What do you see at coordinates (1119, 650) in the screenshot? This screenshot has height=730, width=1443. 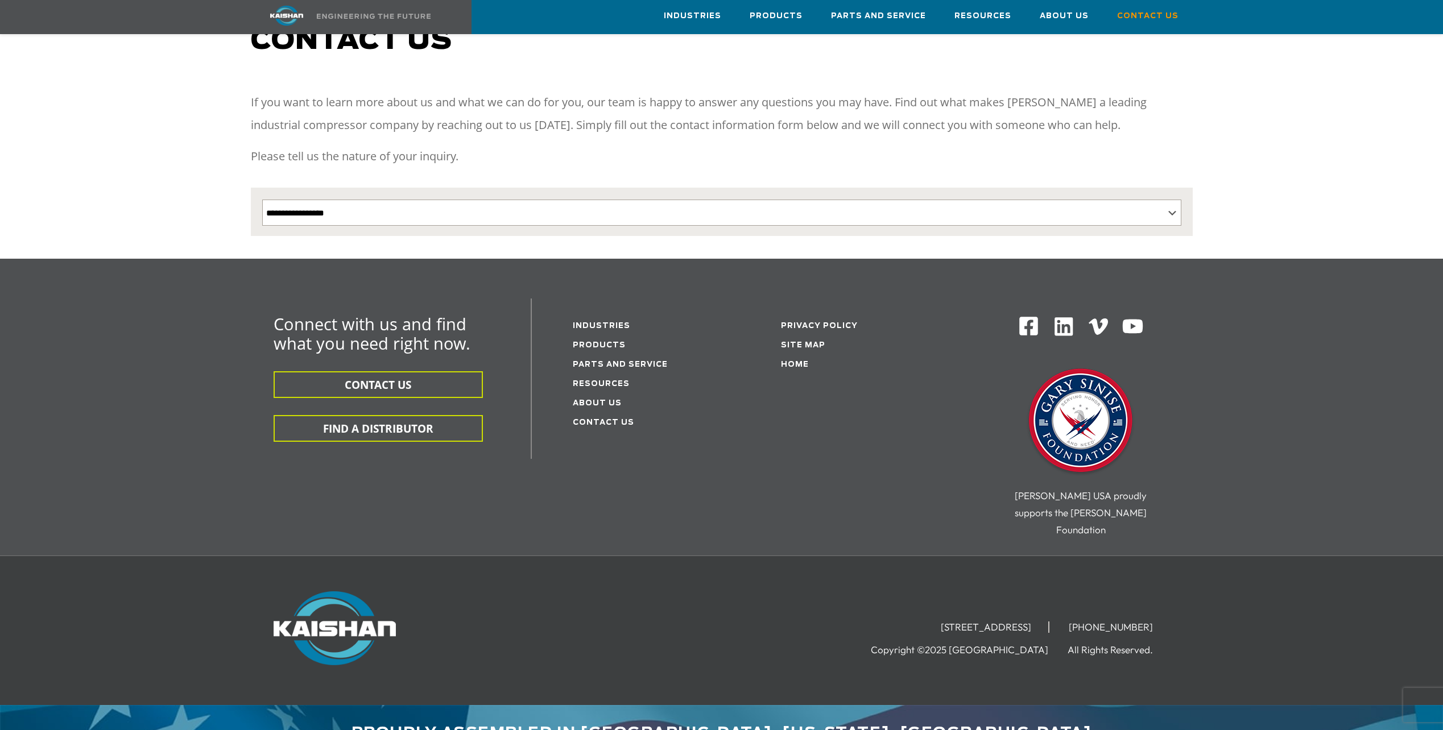 I see `li: All Rights Reserved.` at bounding box center [1119, 650].